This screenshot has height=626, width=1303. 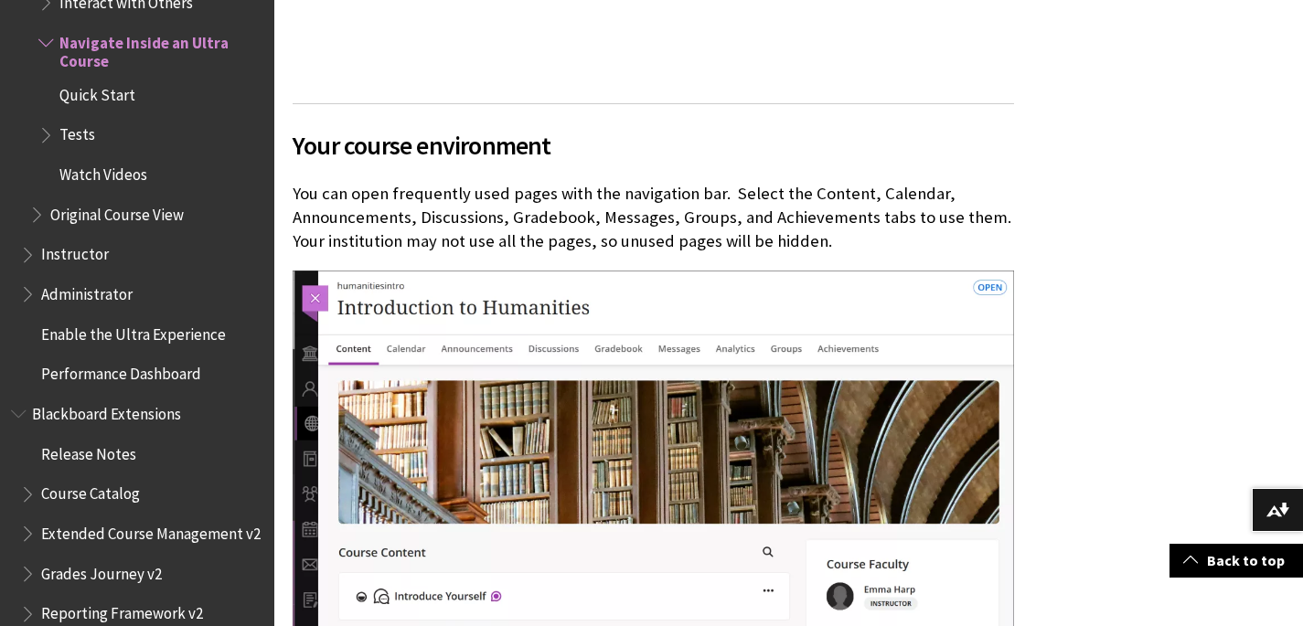 What do you see at coordinates (160, 48) in the screenshot?
I see `span: Navigate Inside an Ultra Course` at bounding box center [160, 48].